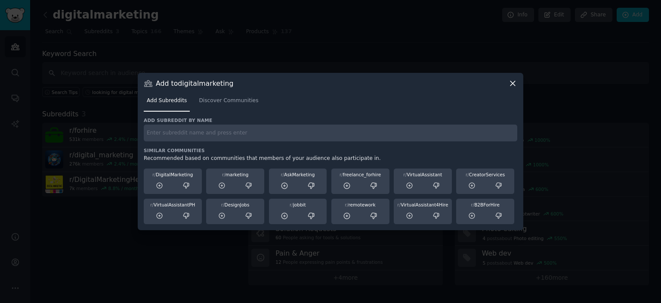 The image size is (661, 303). What do you see at coordinates (298, 204) in the screenshot?
I see `div: jobbit` at bounding box center [298, 204].